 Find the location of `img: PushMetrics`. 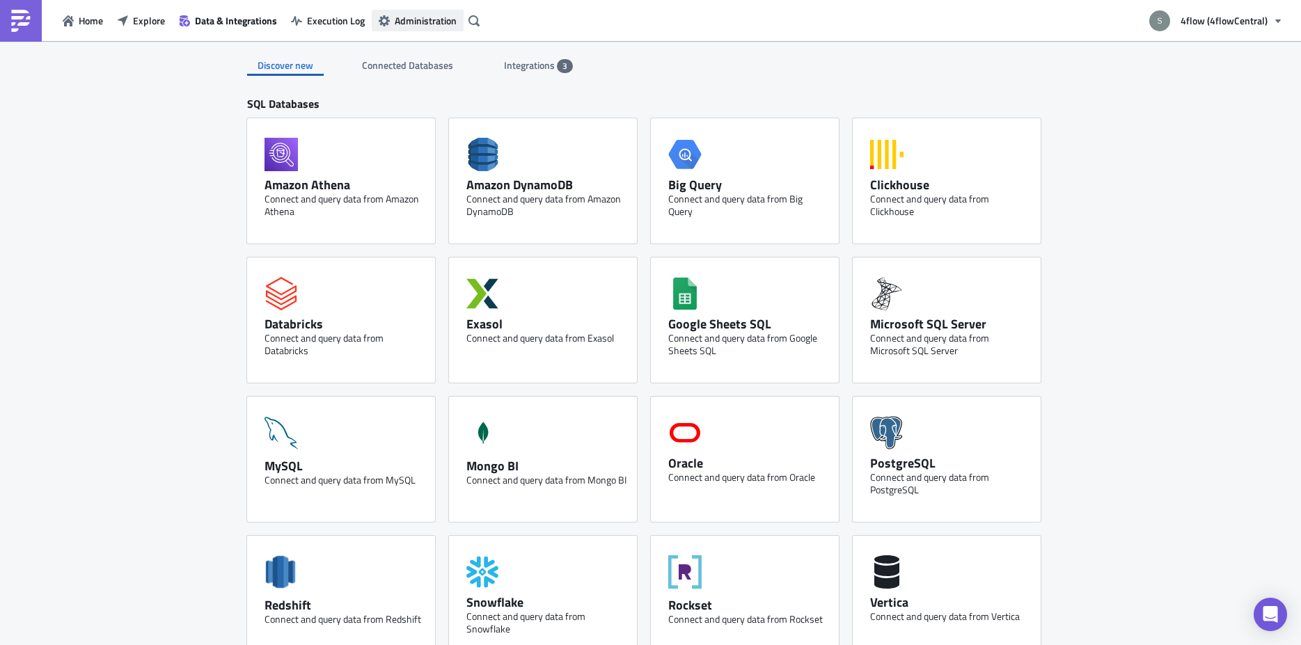

img: PushMetrics is located at coordinates (21, 21).